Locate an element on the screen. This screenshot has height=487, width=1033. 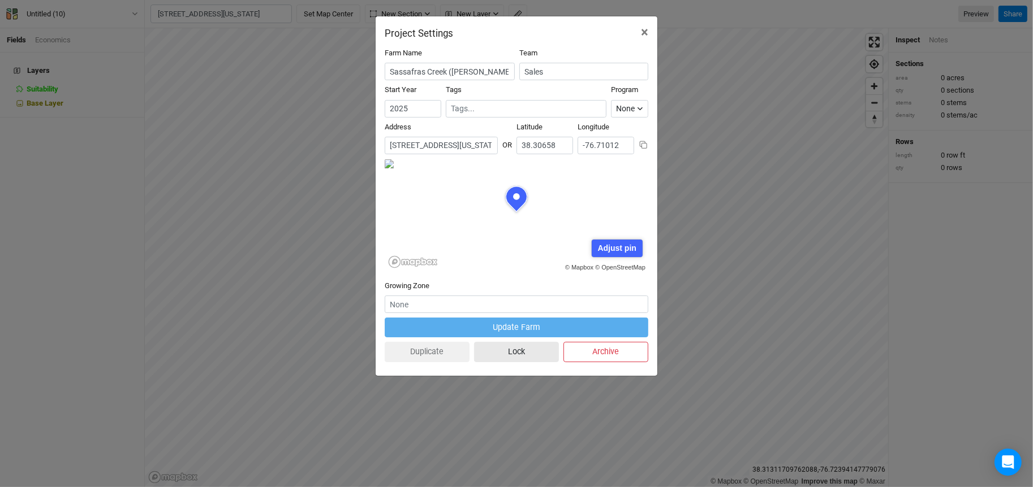
label: Program is located at coordinates (624, 90).